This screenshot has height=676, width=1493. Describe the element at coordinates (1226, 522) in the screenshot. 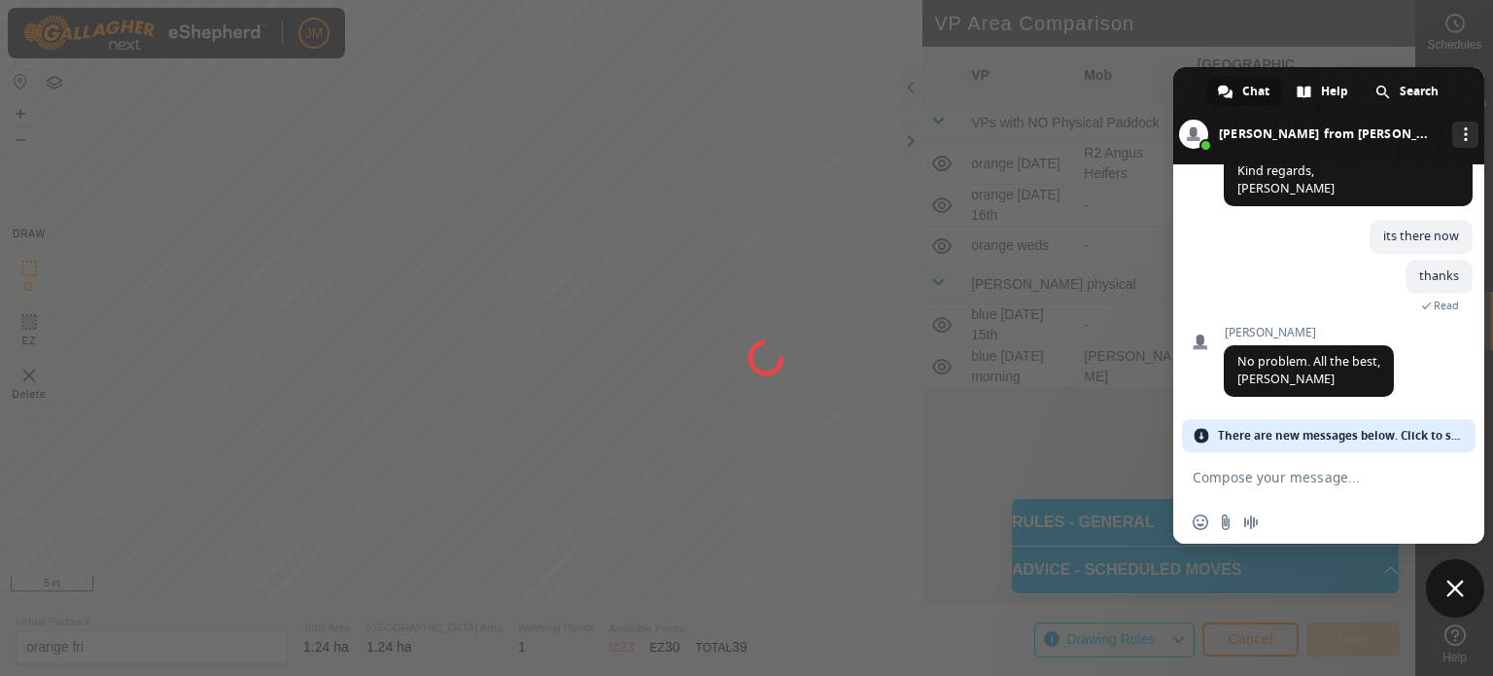

I see `span: Send a file` at that location.